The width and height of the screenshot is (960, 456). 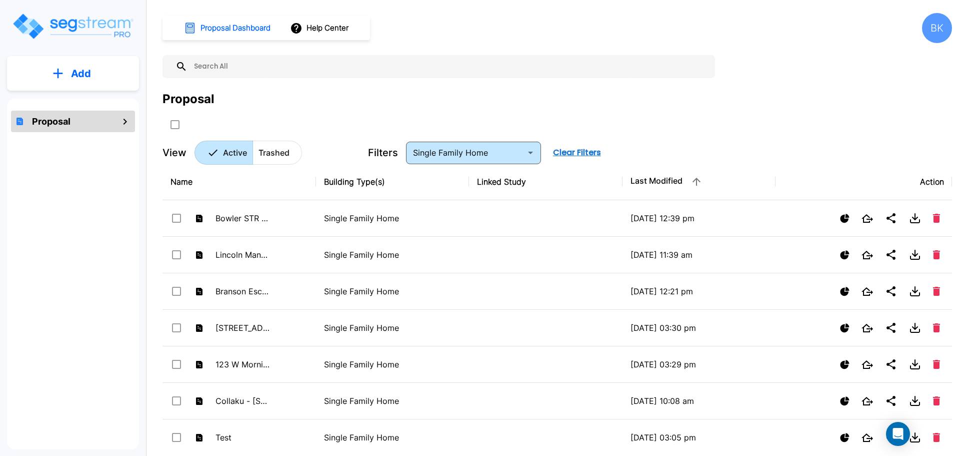 What do you see at coordinates (546, 182) in the screenshot?
I see `th: Linked Study` at bounding box center [546, 182].